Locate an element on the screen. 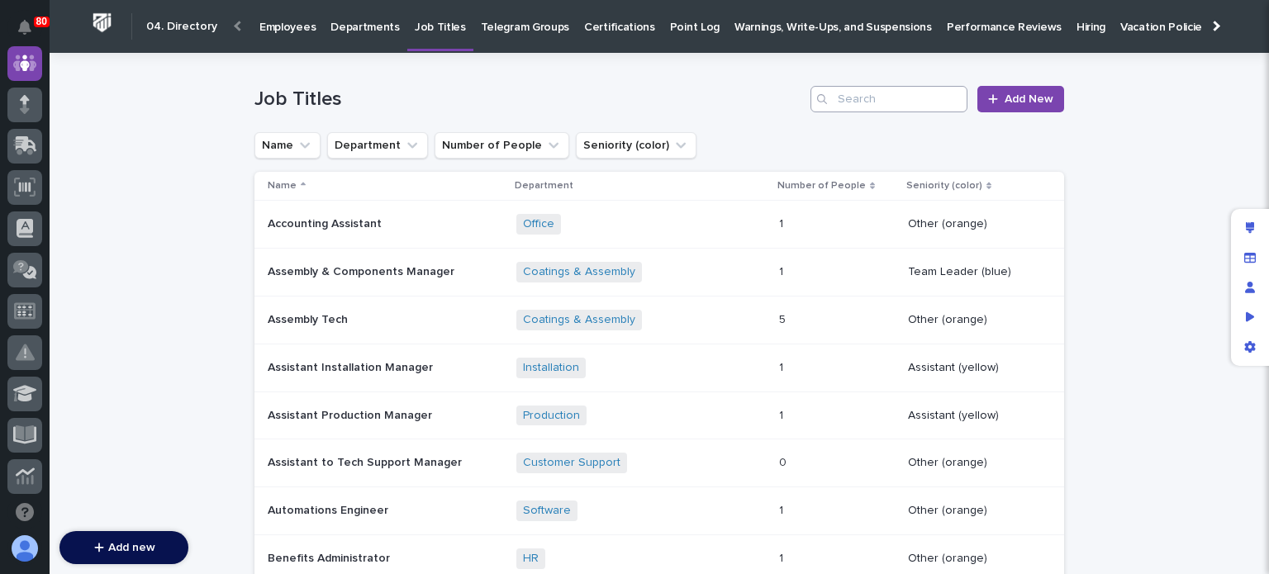 This screenshot has width=1269, height=574. button: Name is located at coordinates (287, 145).